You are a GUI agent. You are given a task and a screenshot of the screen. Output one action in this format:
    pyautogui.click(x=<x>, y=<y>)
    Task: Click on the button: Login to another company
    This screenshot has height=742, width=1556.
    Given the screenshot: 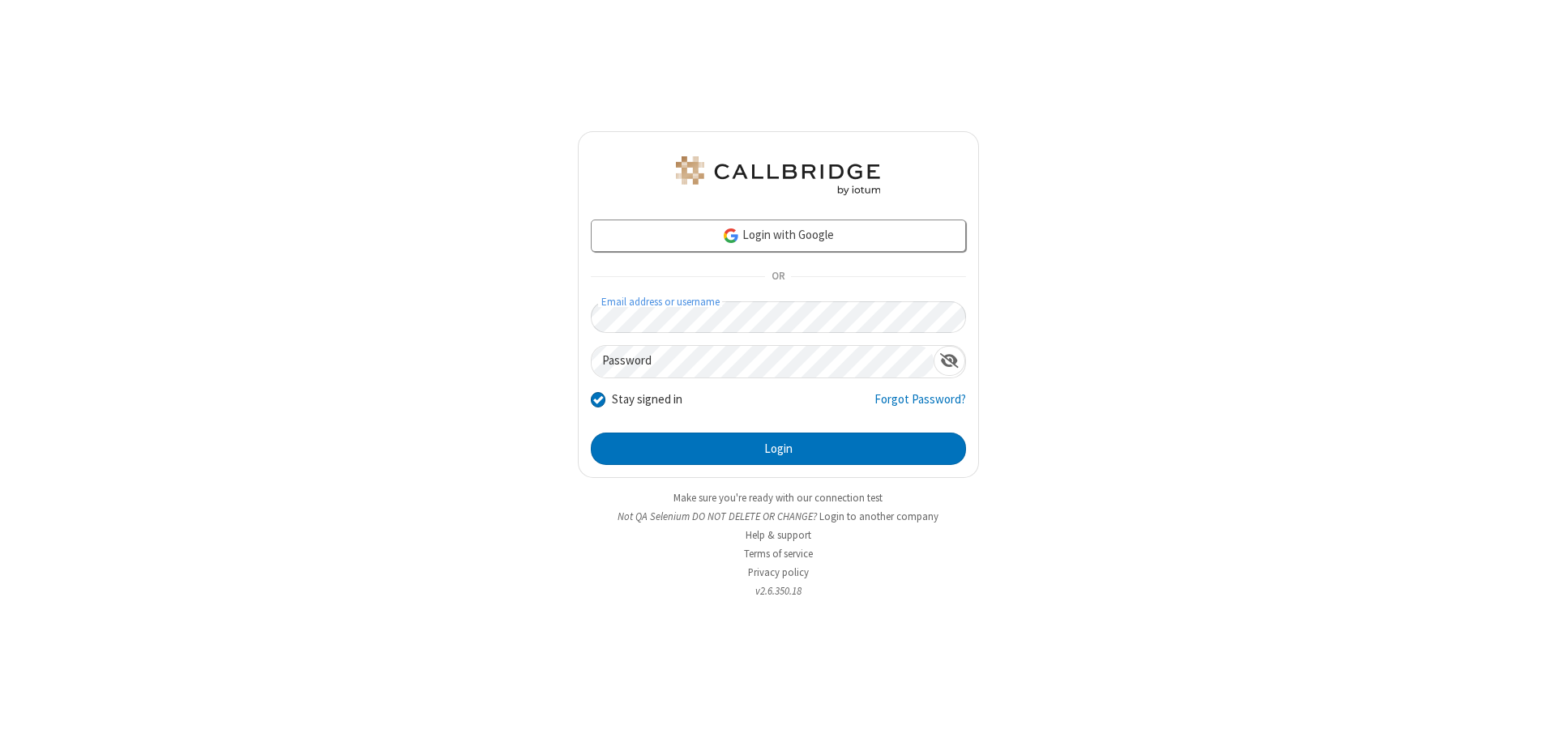 What is the action you would take?
    pyautogui.click(x=879, y=516)
    